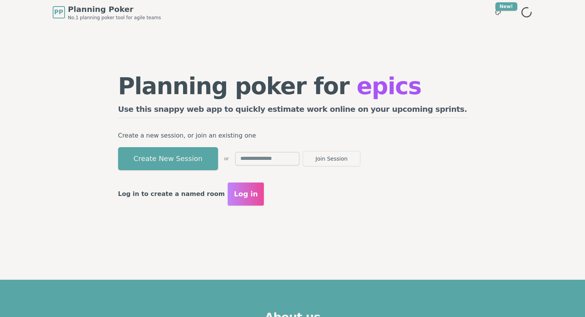  I want to click on p: Log in to create a named room, so click(172, 194).